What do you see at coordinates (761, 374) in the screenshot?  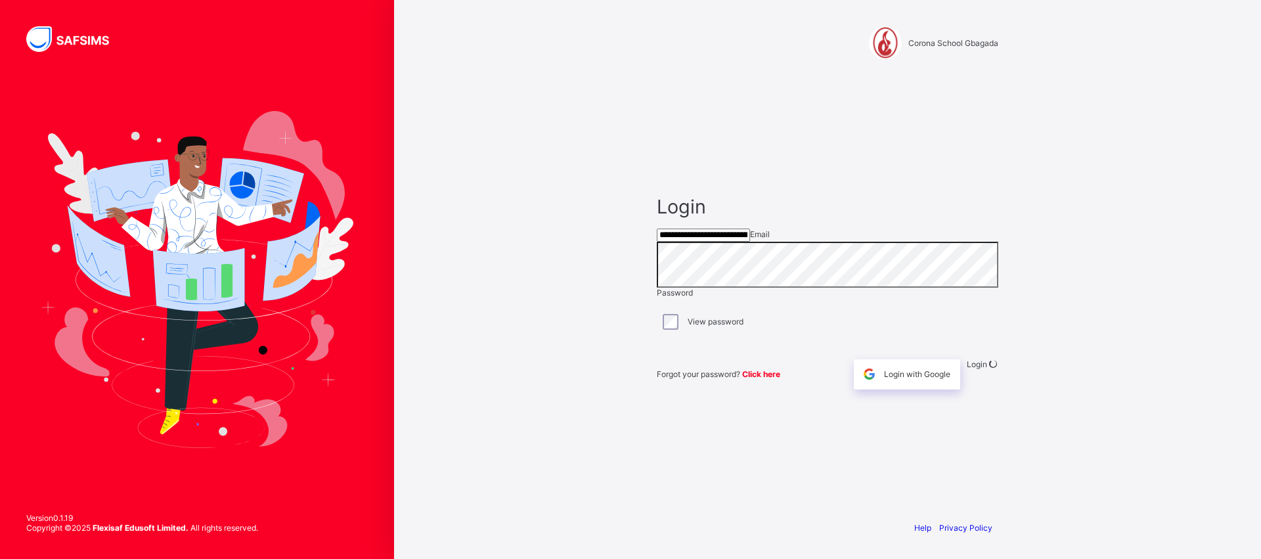 I see `a: Click here` at bounding box center [761, 374].